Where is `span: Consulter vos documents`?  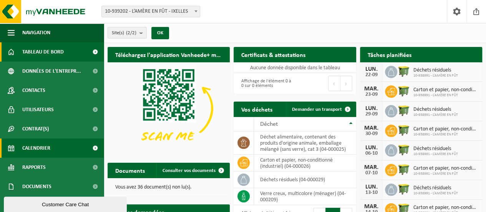
span: Consulter vos documents is located at coordinates (189, 170).